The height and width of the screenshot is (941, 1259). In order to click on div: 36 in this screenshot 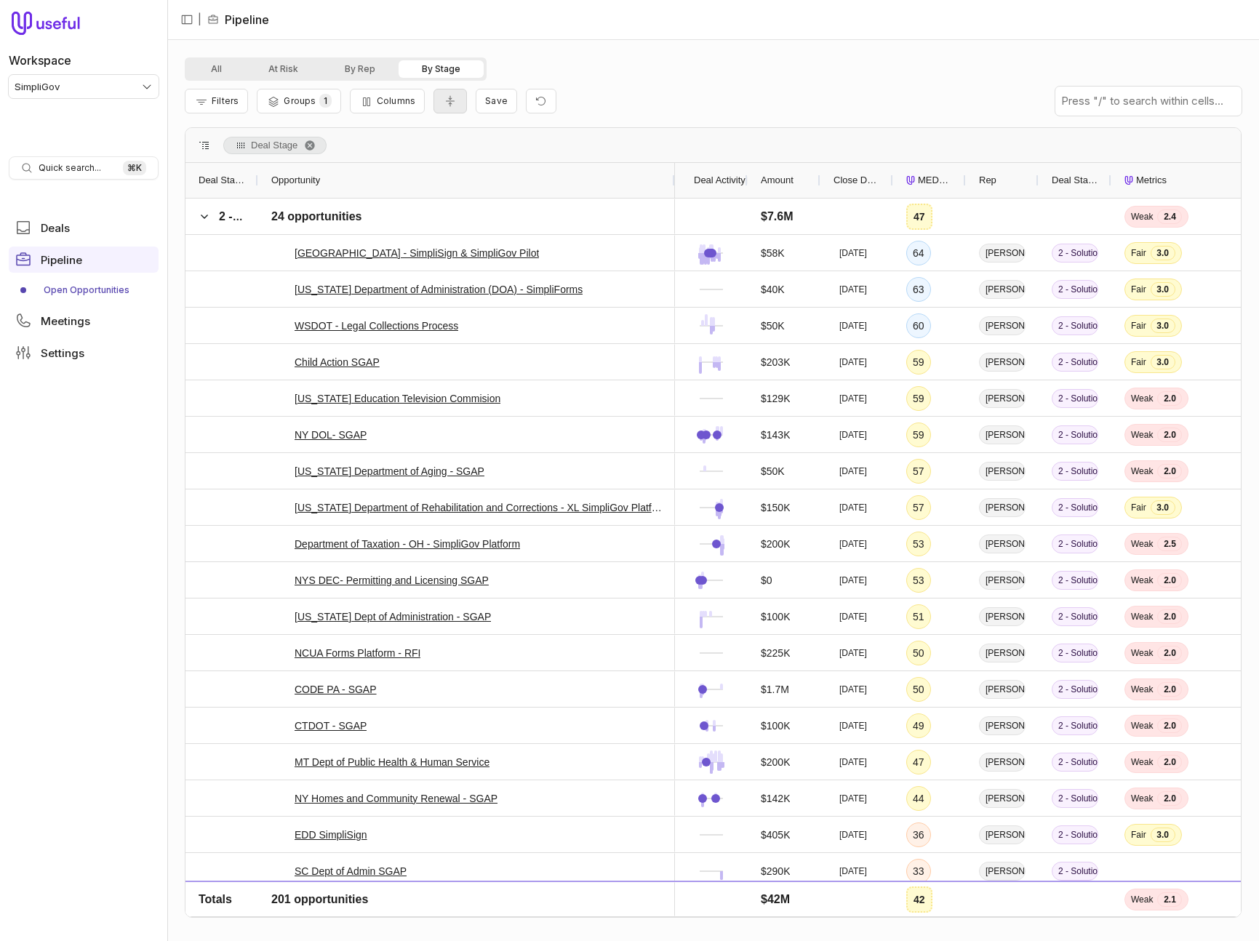, I will do `click(918, 835)`.